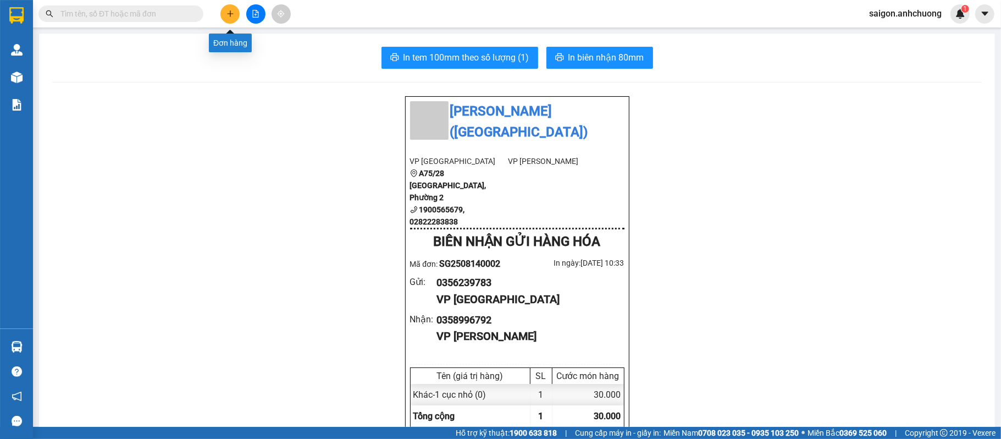 This screenshot has height=439, width=1001. What do you see at coordinates (965, 9) in the screenshot?
I see `sup: 1` at bounding box center [965, 9].